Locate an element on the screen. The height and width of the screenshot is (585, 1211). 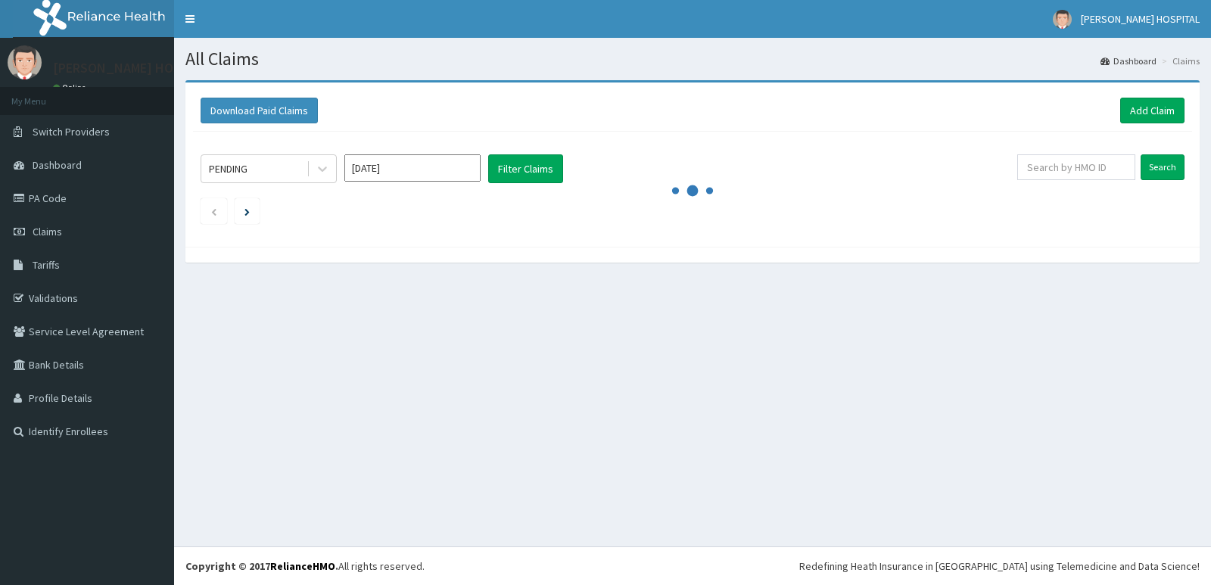
button: Download Paid Claims is located at coordinates (259, 111).